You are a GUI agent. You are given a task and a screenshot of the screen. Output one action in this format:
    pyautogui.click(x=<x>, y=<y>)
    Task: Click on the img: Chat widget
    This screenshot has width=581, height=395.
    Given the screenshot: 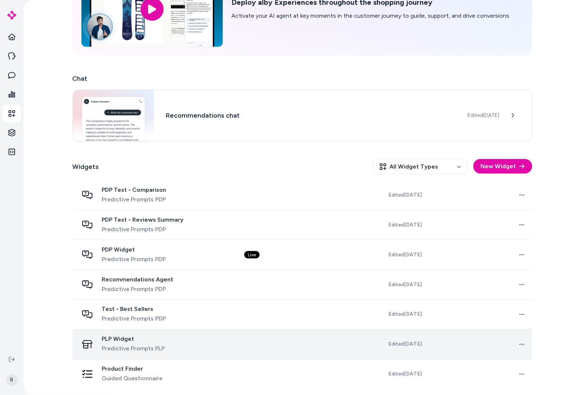 What is the action you would take?
    pyautogui.click(x=114, y=115)
    